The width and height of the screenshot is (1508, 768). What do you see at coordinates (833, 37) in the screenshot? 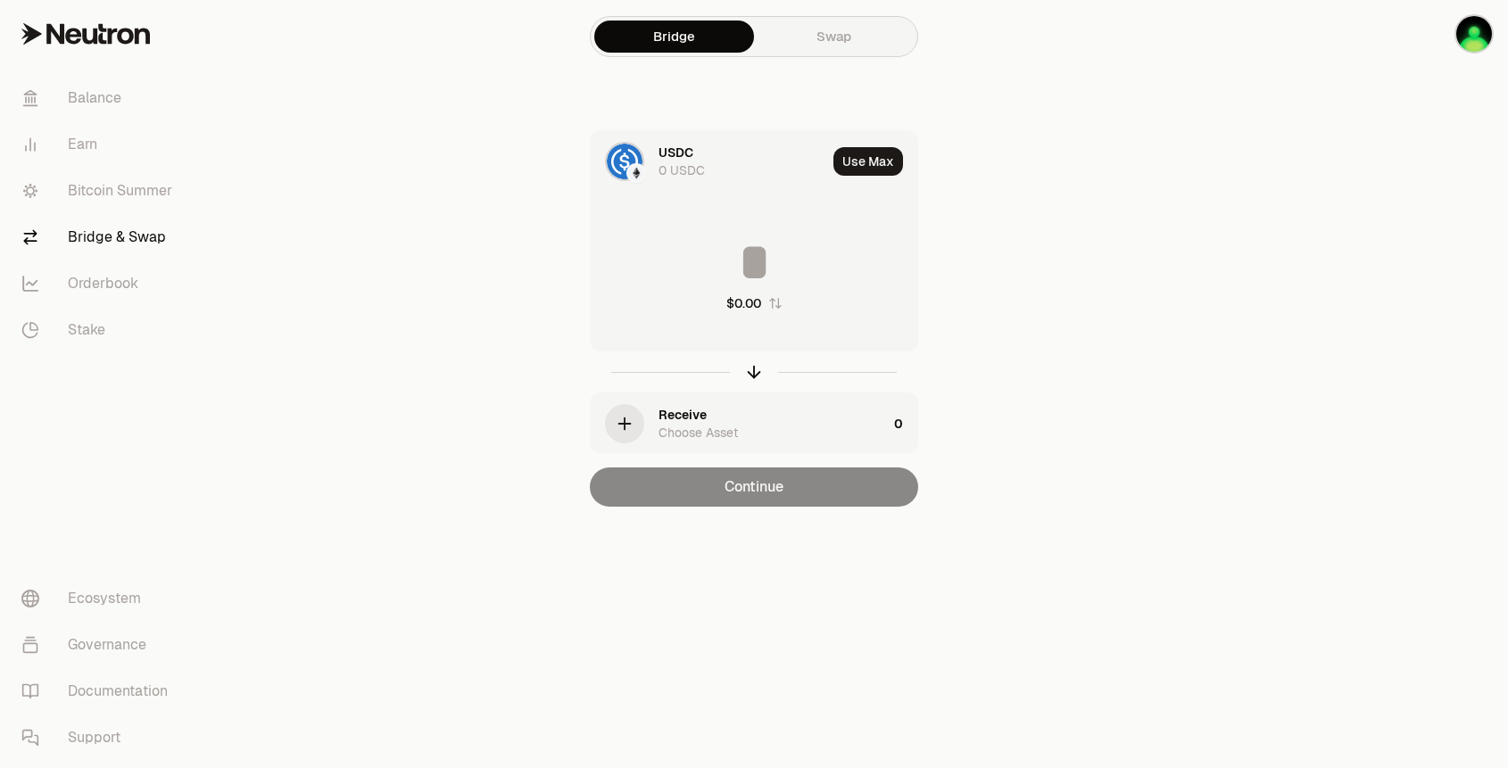
I see `a: Swap` at bounding box center [833, 37].